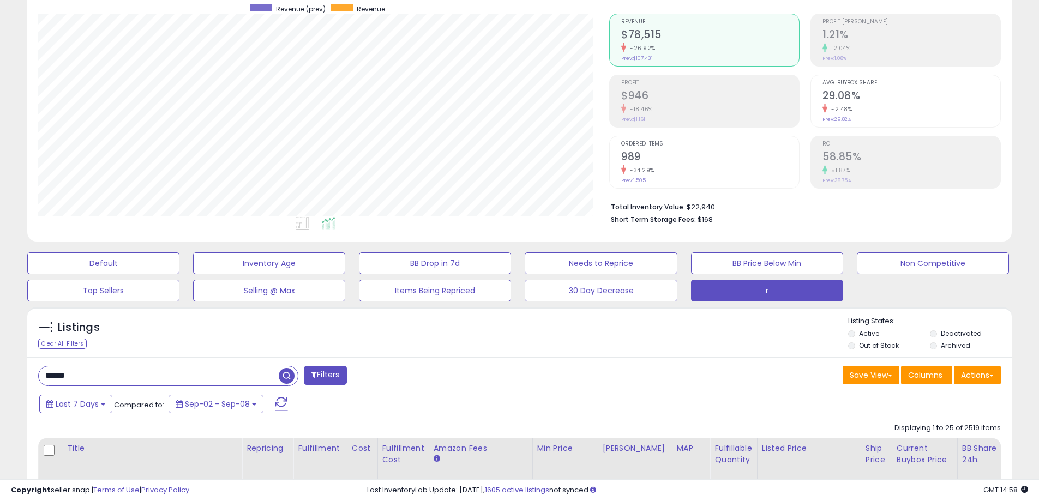 This screenshot has height=501, width=1039. Describe the element at coordinates (435, 291) in the screenshot. I see `button: Items Being Repriced` at that location.